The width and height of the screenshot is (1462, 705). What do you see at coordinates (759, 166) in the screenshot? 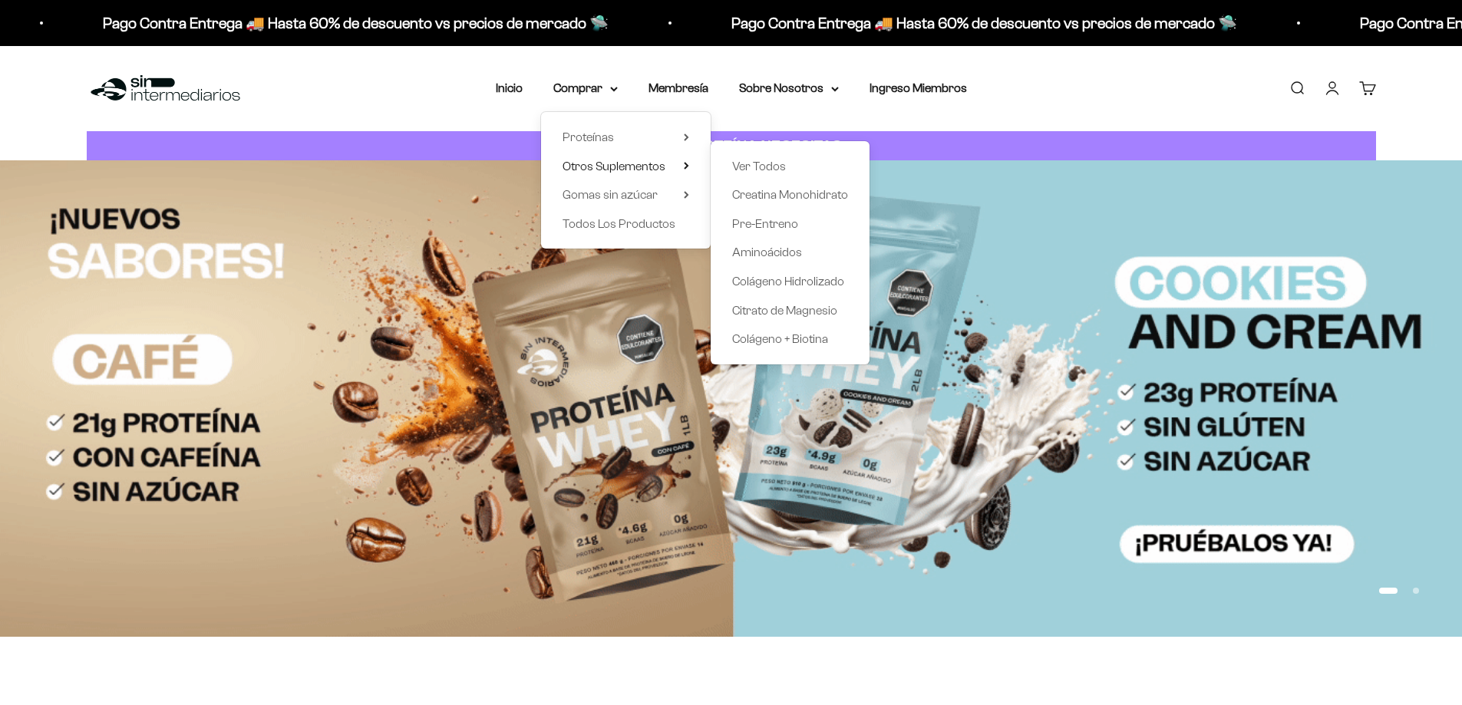
I see `span: Ver Todos` at bounding box center [759, 166].